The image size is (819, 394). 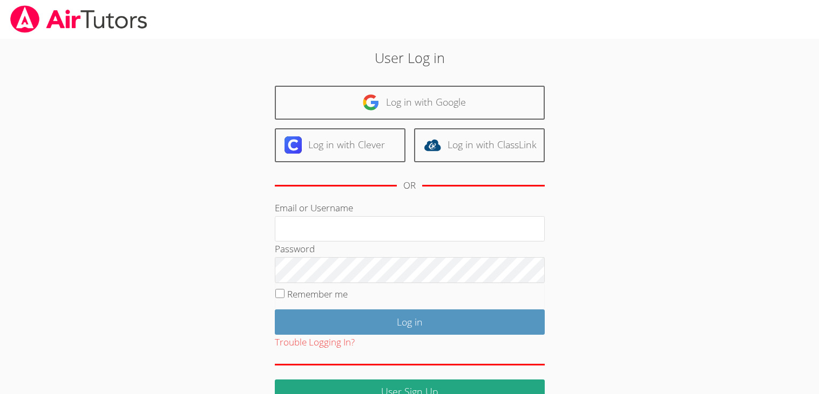 What do you see at coordinates (371, 103) in the screenshot?
I see `img: google-logo-50288ca7cdecda66e5e0955fdab243c47b7ad437acaf1139b6f446037453330a.svg` at bounding box center [371, 103].